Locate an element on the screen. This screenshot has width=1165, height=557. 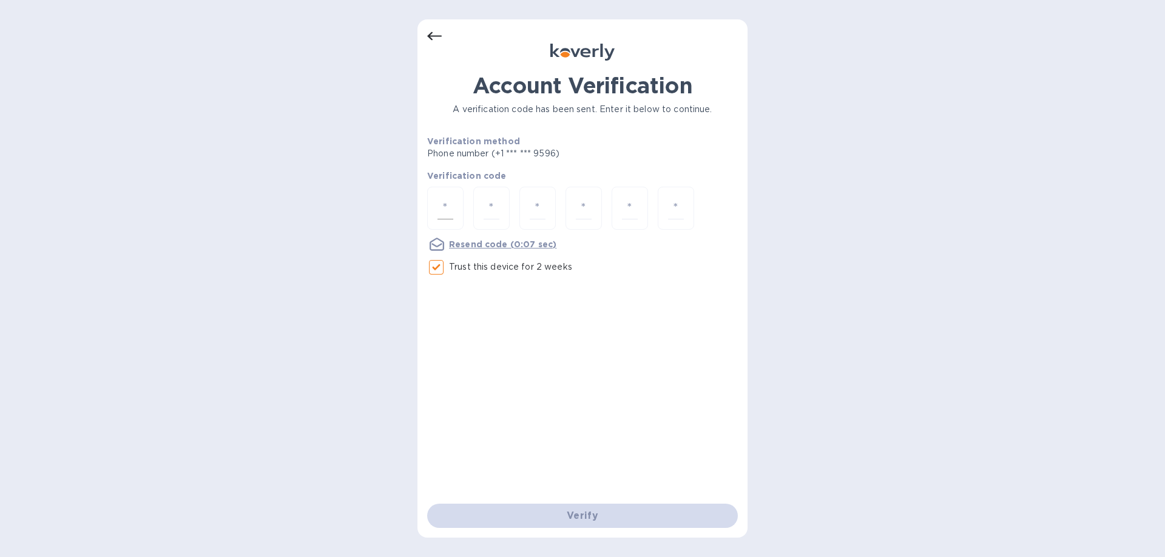
b: Verification method is located at coordinates (473, 141).